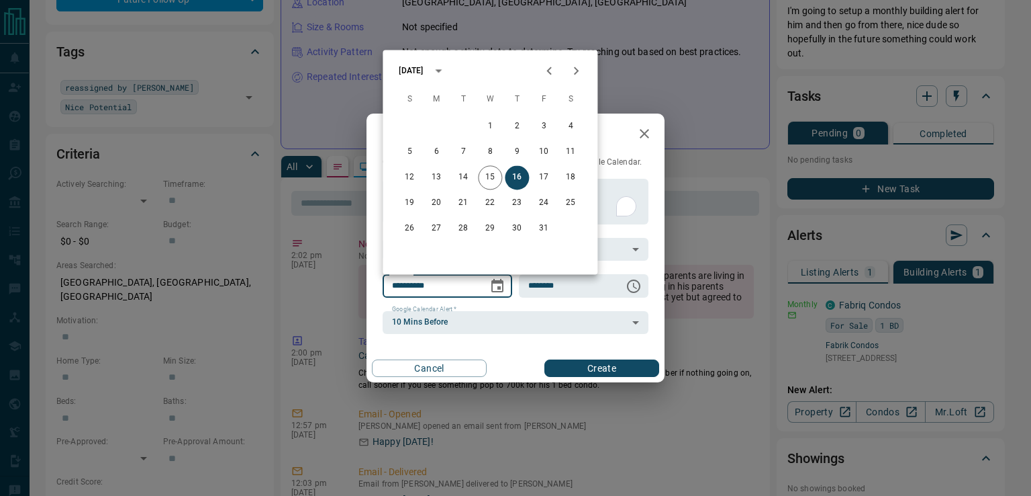 The height and width of the screenshot is (496, 1031). I want to click on button: 20, so click(436, 203).